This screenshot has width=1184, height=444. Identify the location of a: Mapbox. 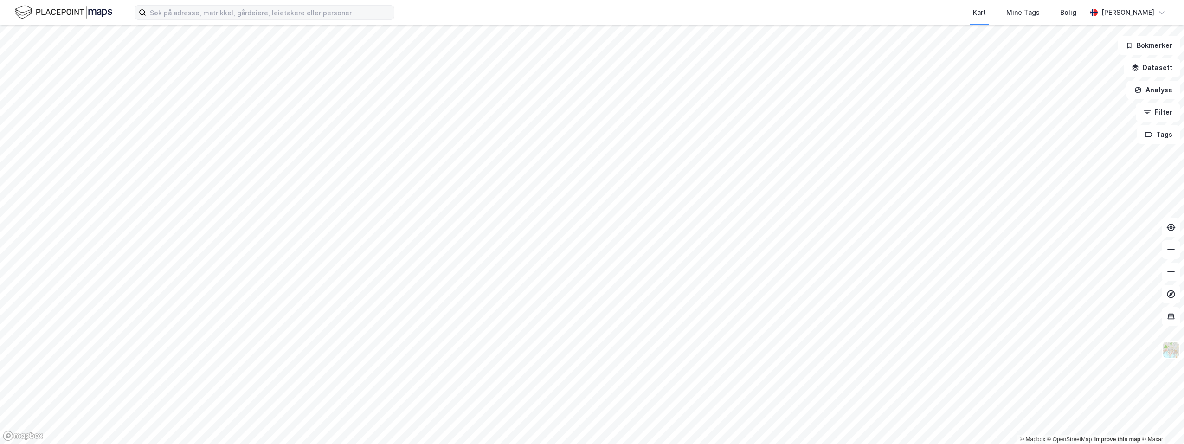
(1032, 439).